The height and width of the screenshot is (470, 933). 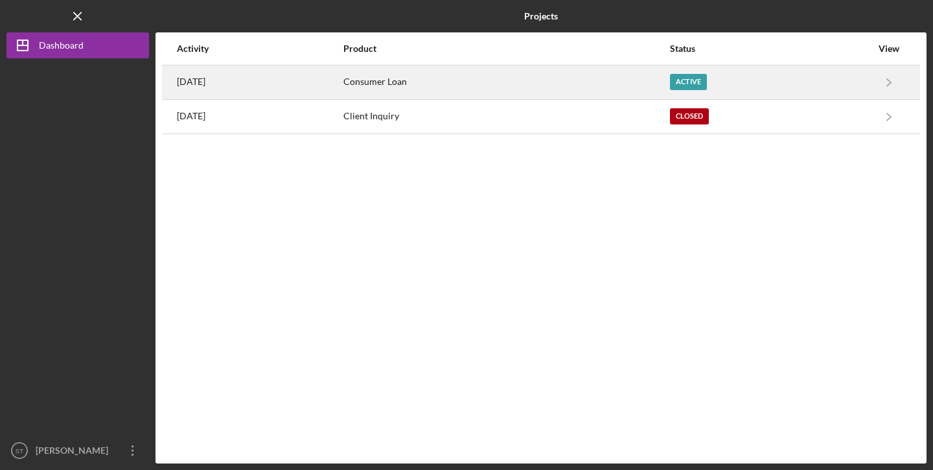 I want to click on div: Client Inquiry, so click(x=506, y=117).